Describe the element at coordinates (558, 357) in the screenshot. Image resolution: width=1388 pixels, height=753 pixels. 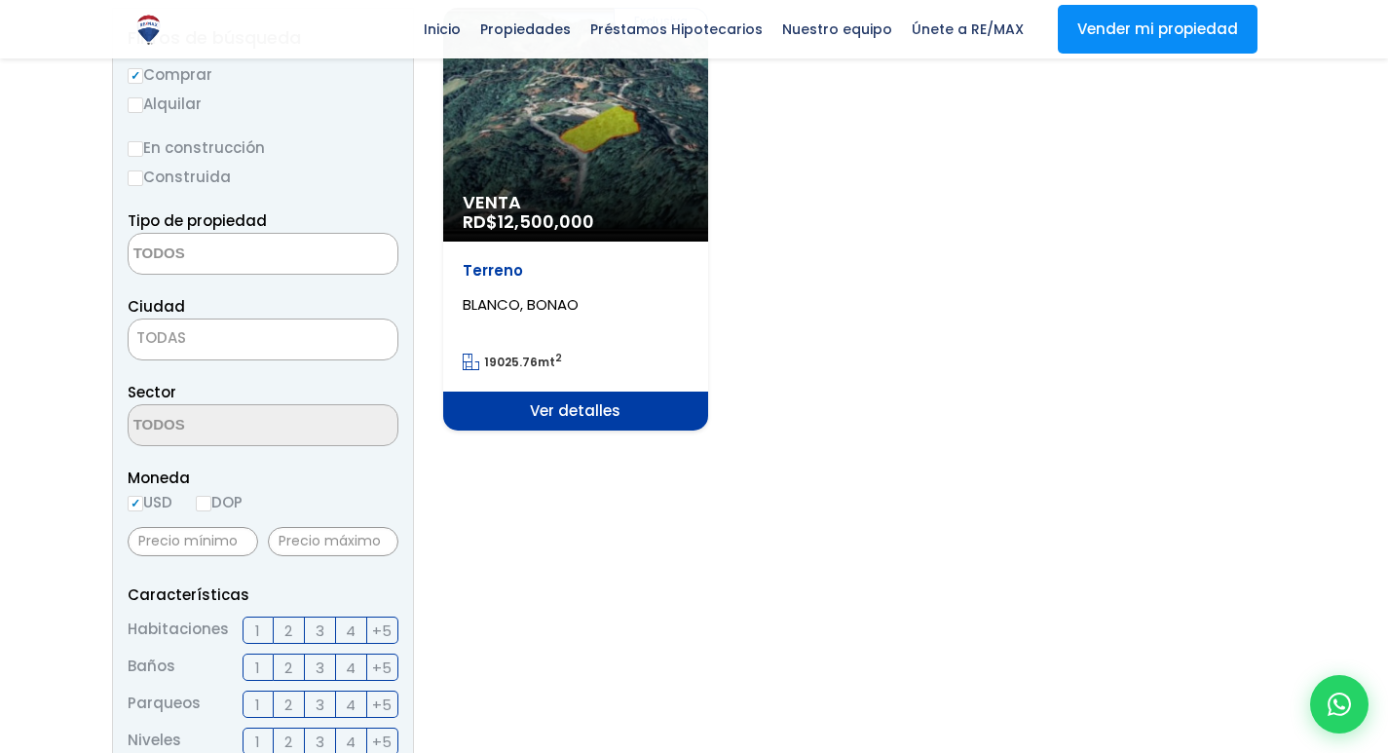
I see `sup: 2` at that location.